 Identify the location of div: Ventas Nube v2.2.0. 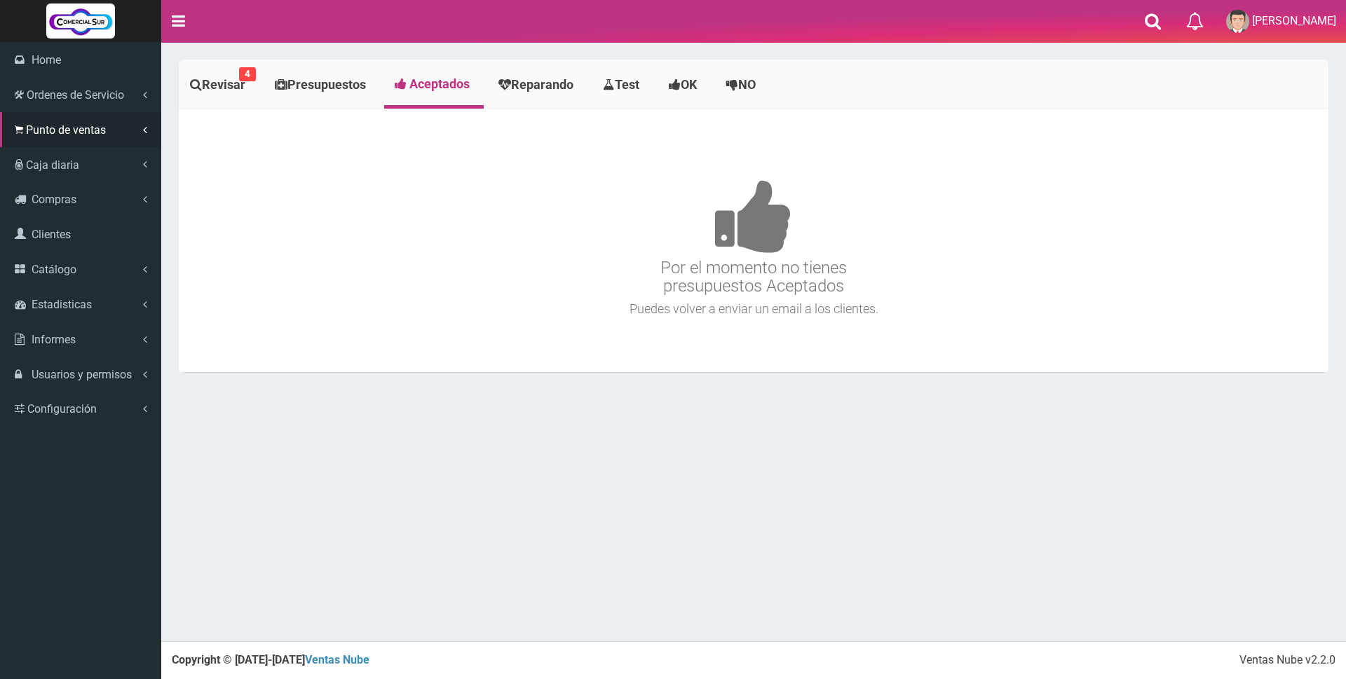
(1287, 660).